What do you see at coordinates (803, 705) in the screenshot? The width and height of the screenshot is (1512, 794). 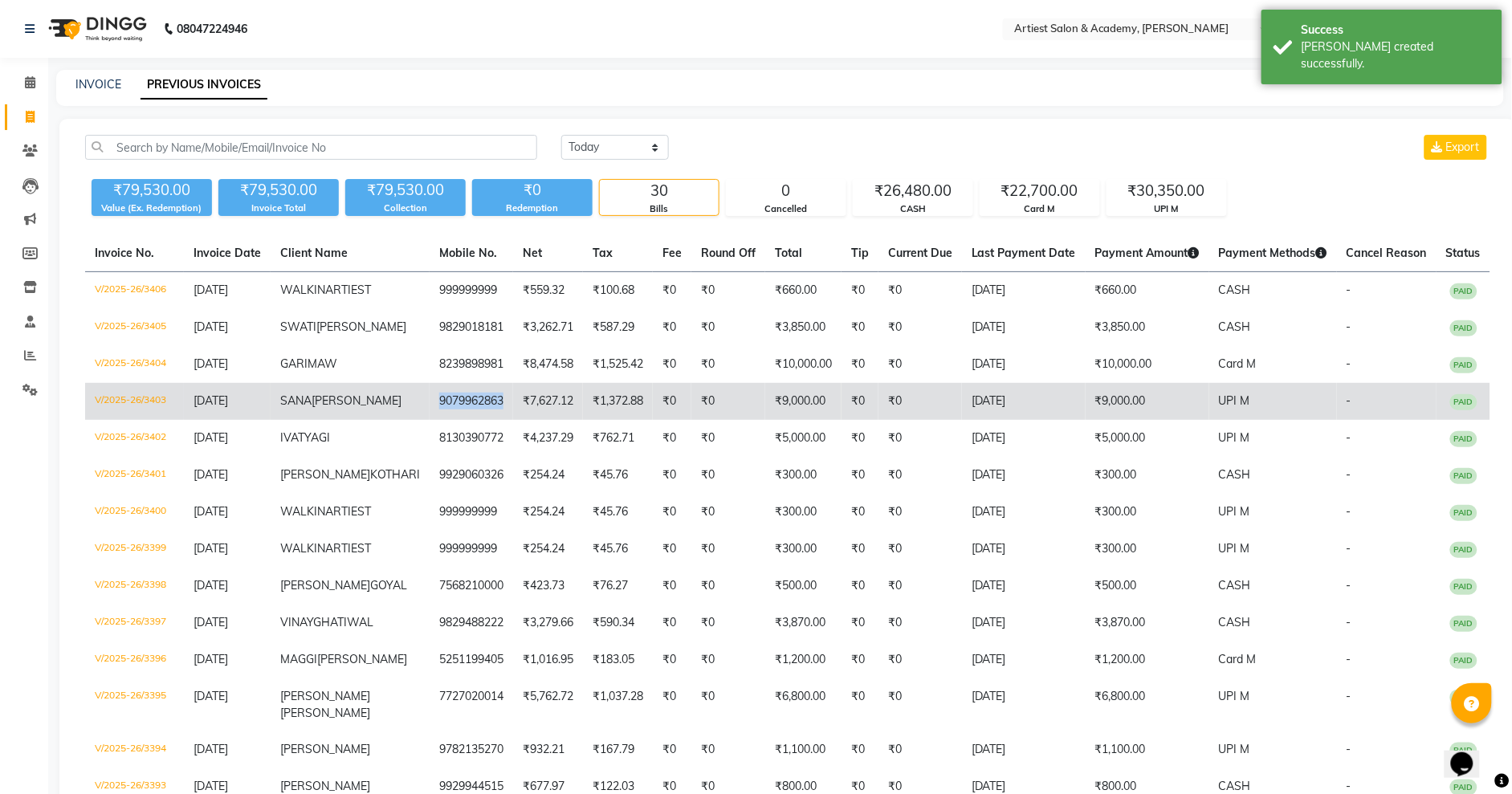 I see `td: ₹6,800.00` at bounding box center [803, 705].